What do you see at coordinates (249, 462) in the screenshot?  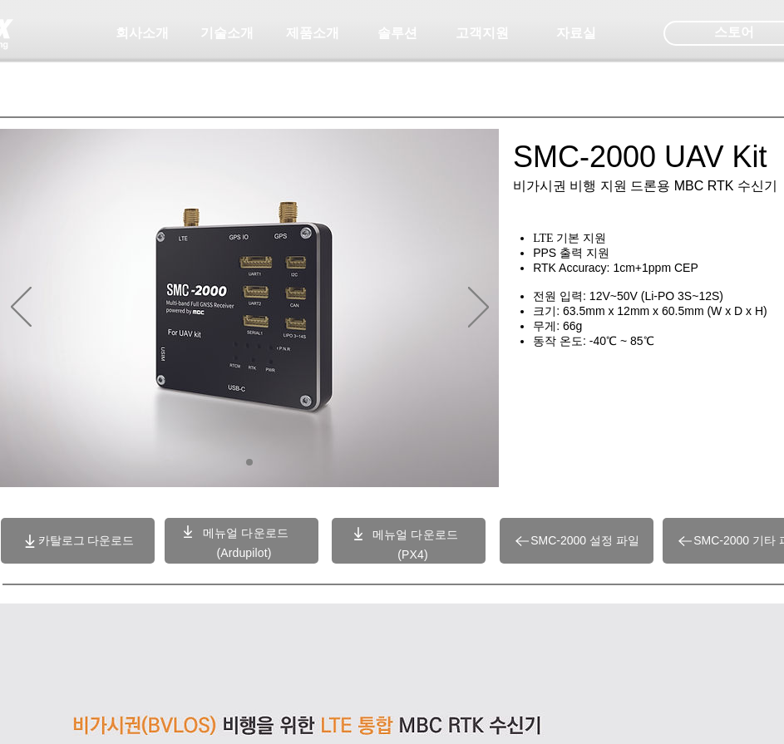 I see `a: 01` at bounding box center [249, 462].